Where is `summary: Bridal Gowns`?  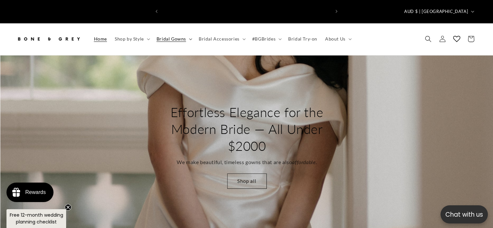
summary: Bridal Gowns is located at coordinates (174, 39).